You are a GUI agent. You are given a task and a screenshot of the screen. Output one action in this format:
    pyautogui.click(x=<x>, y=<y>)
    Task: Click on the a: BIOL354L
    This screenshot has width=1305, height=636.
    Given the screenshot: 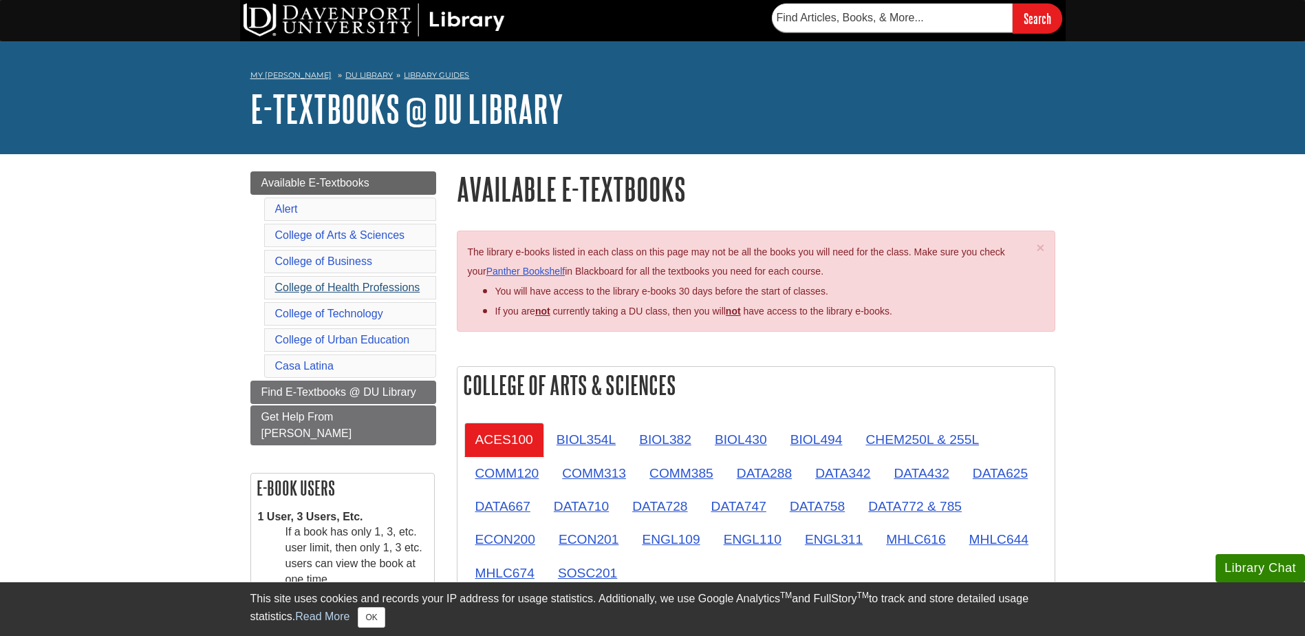 What is the action you would take?
    pyautogui.click(x=586, y=439)
    